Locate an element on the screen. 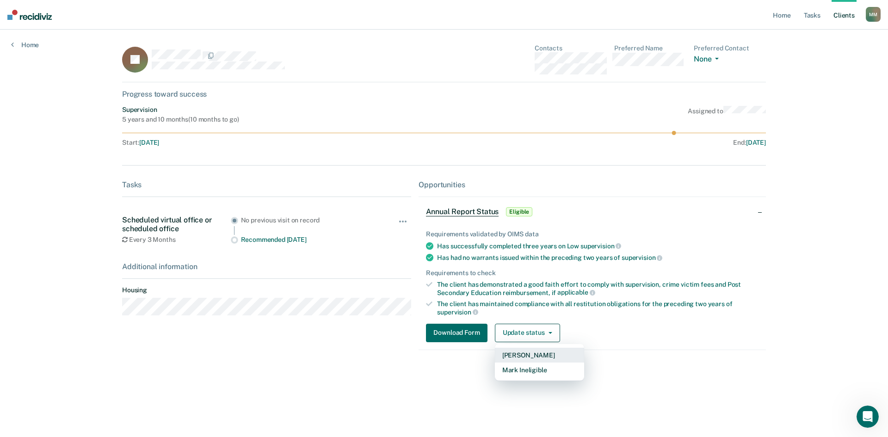 The image size is (888, 437). button: Home is located at coordinates (154, 12).